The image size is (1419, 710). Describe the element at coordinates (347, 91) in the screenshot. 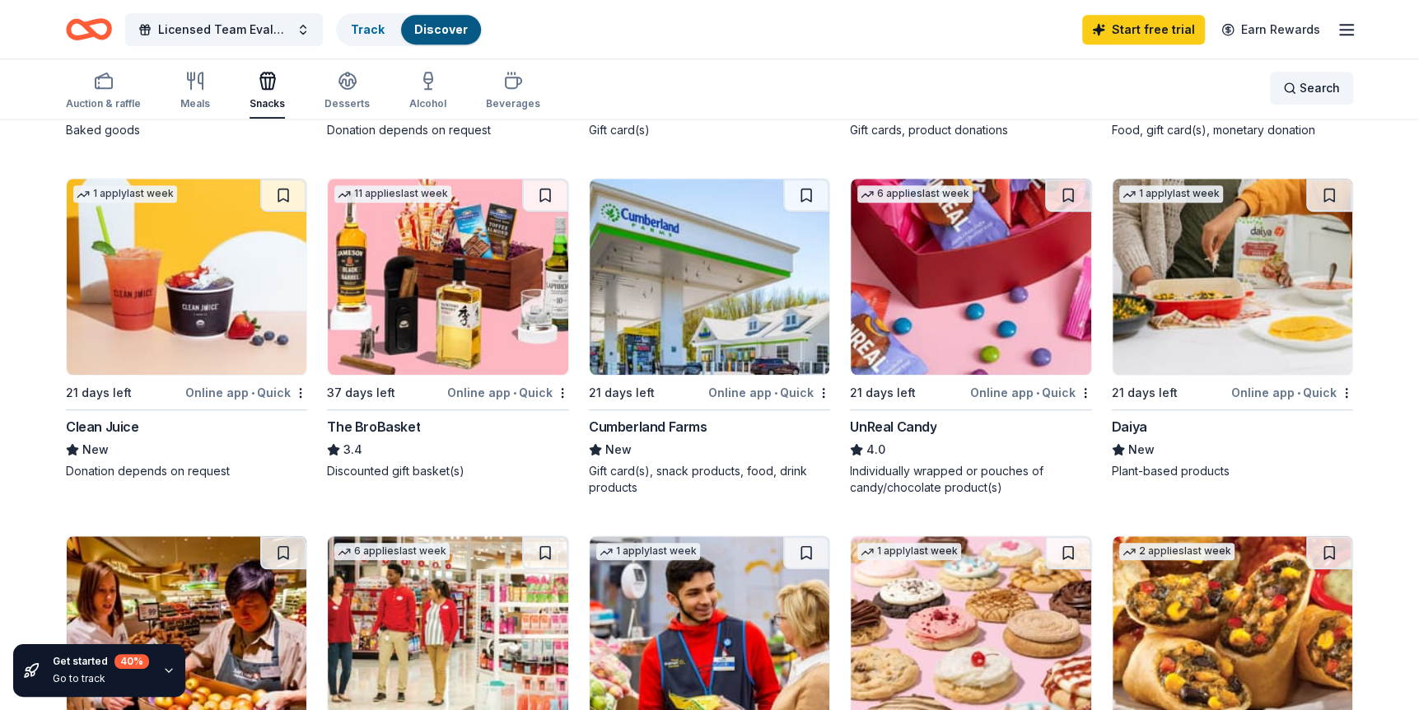

I see `button: Desserts` at that location.